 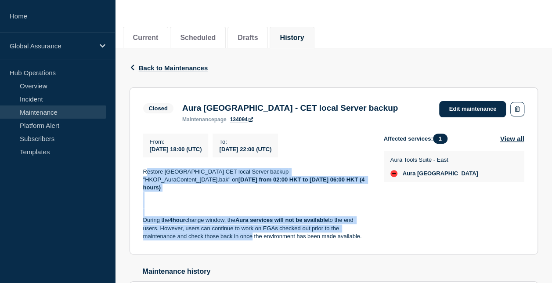 I want to click on h2: Maintenance history, so click(x=341, y=272).